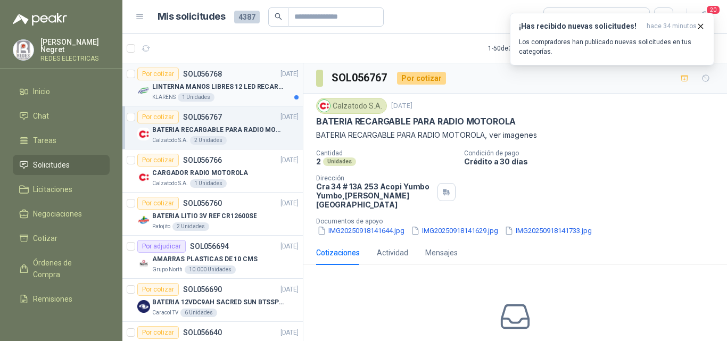  Describe the element at coordinates (339, 162) in the screenshot. I see `div: Unidades` at that location.